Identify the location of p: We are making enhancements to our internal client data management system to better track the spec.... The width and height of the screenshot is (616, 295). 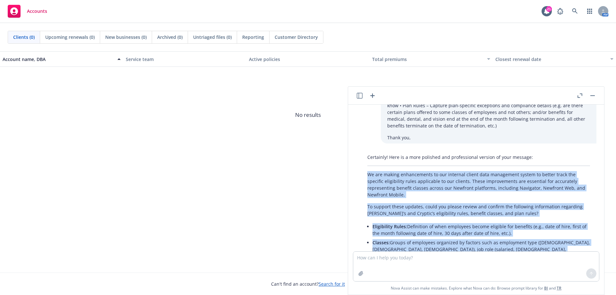
(479, 185).